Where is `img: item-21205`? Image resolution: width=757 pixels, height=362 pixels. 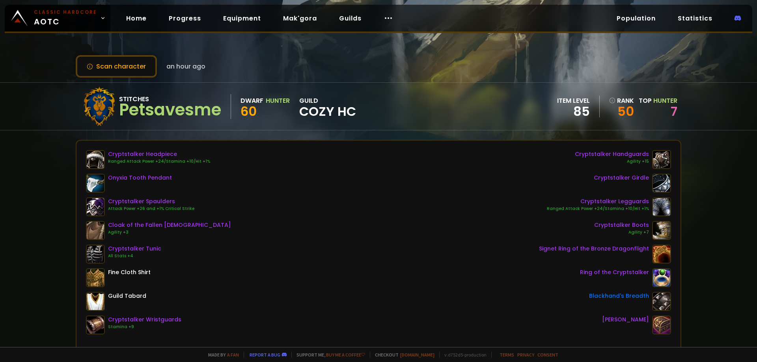
img: item-21205 is located at coordinates (662, 254).